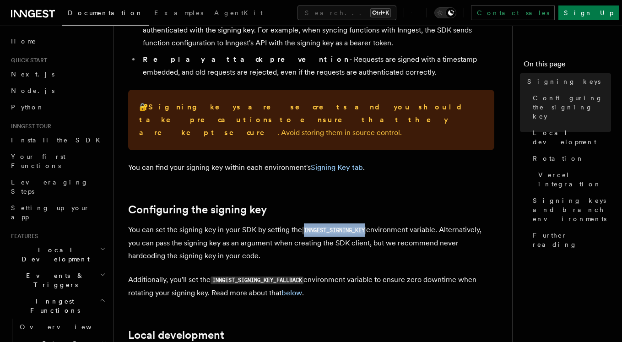 This screenshot has width=622, height=342. I want to click on kbd: Ctrl+K, so click(381, 13).